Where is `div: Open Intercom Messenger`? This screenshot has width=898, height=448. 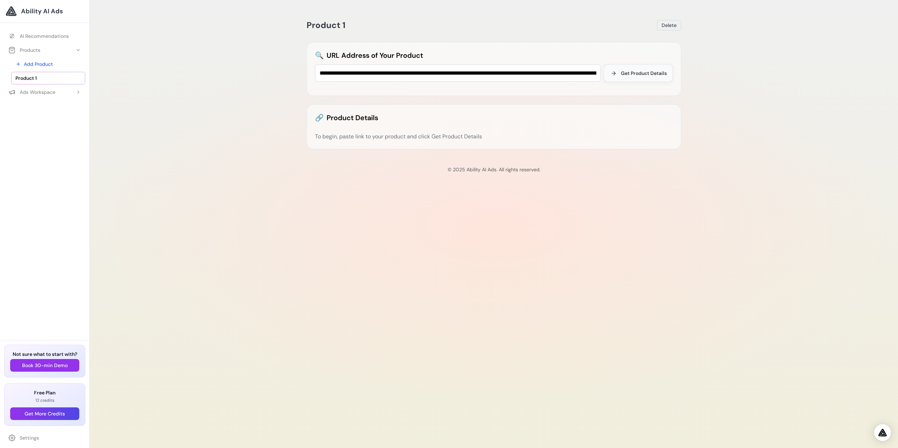
div: Open Intercom Messenger is located at coordinates (882, 433).